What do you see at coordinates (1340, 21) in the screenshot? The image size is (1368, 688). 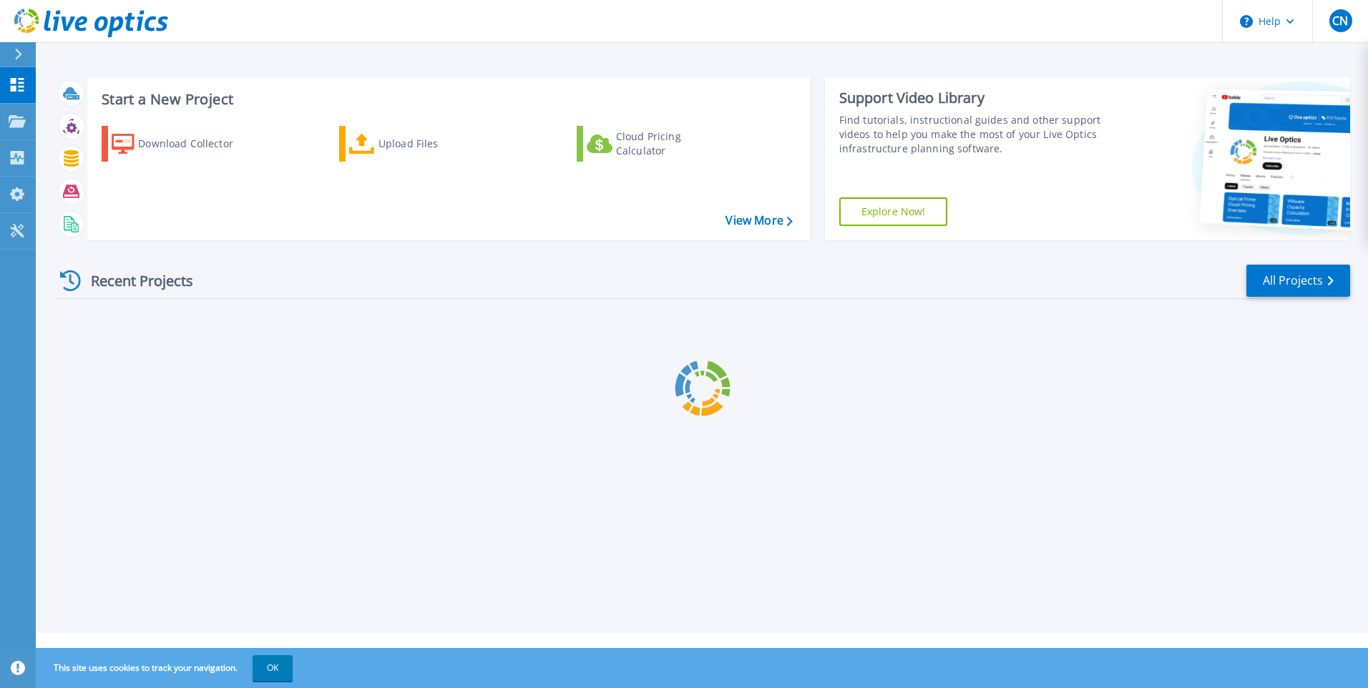 I see `span: CN` at bounding box center [1340, 21].